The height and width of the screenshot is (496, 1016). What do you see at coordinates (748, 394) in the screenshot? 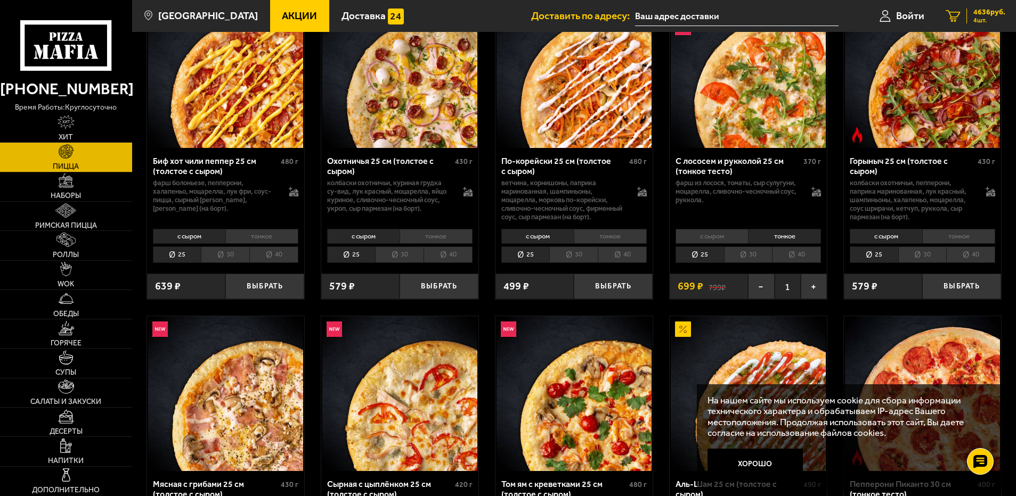
I see `img: Аль-Шам 25 см (толстое с сыром)` at bounding box center [748, 394].